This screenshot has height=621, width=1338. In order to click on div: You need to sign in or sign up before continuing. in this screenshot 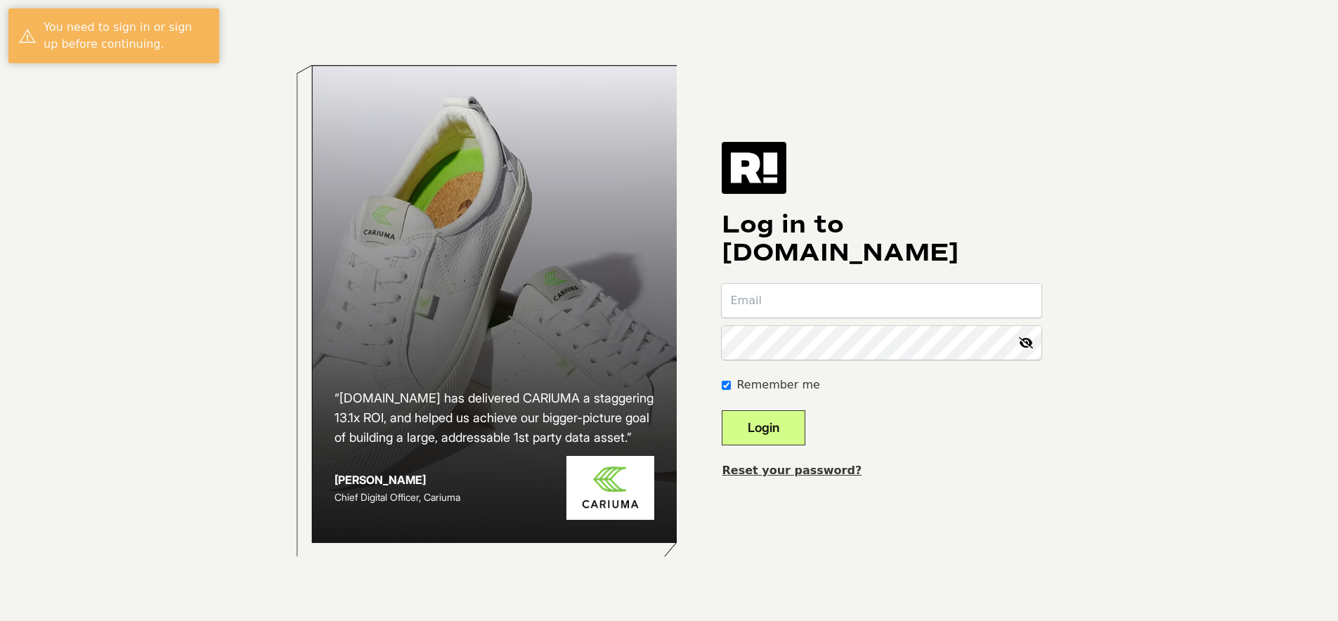, I will do `click(126, 36)`.